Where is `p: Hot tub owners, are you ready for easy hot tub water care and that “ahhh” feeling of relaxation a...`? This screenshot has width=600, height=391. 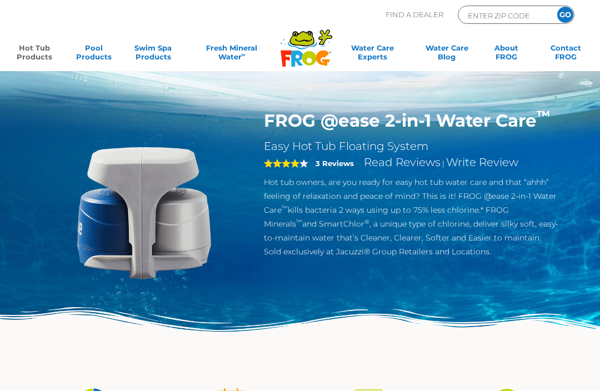 p: Hot tub owners, are you ready for easy hot tub water care and that “ahhh” feeling of relaxation a... is located at coordinates (411, 217).